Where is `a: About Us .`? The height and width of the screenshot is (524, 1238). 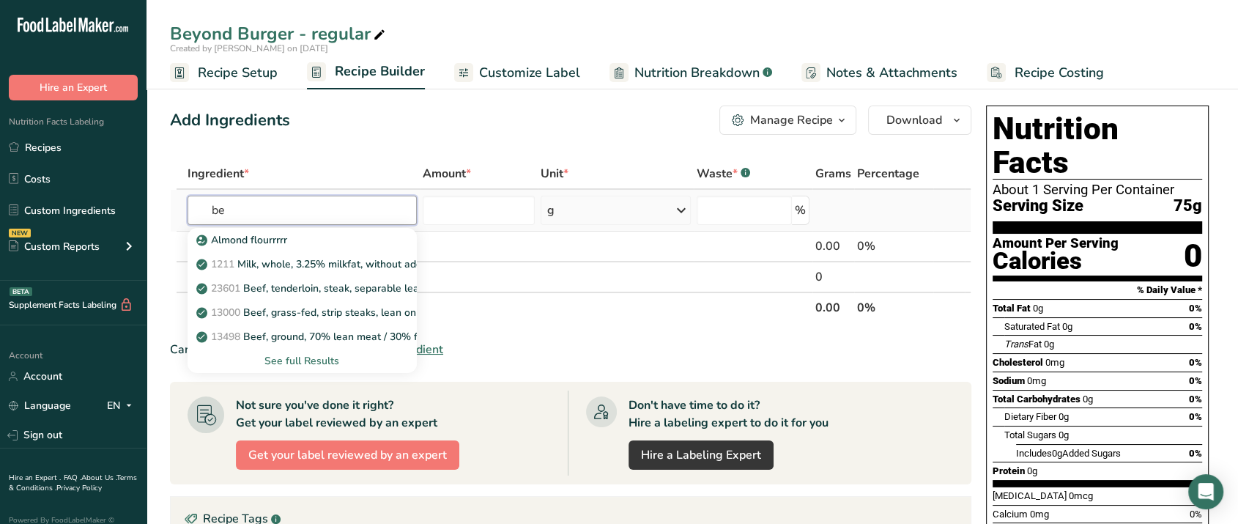 a: About Us . is located at coordinates (99, 478).